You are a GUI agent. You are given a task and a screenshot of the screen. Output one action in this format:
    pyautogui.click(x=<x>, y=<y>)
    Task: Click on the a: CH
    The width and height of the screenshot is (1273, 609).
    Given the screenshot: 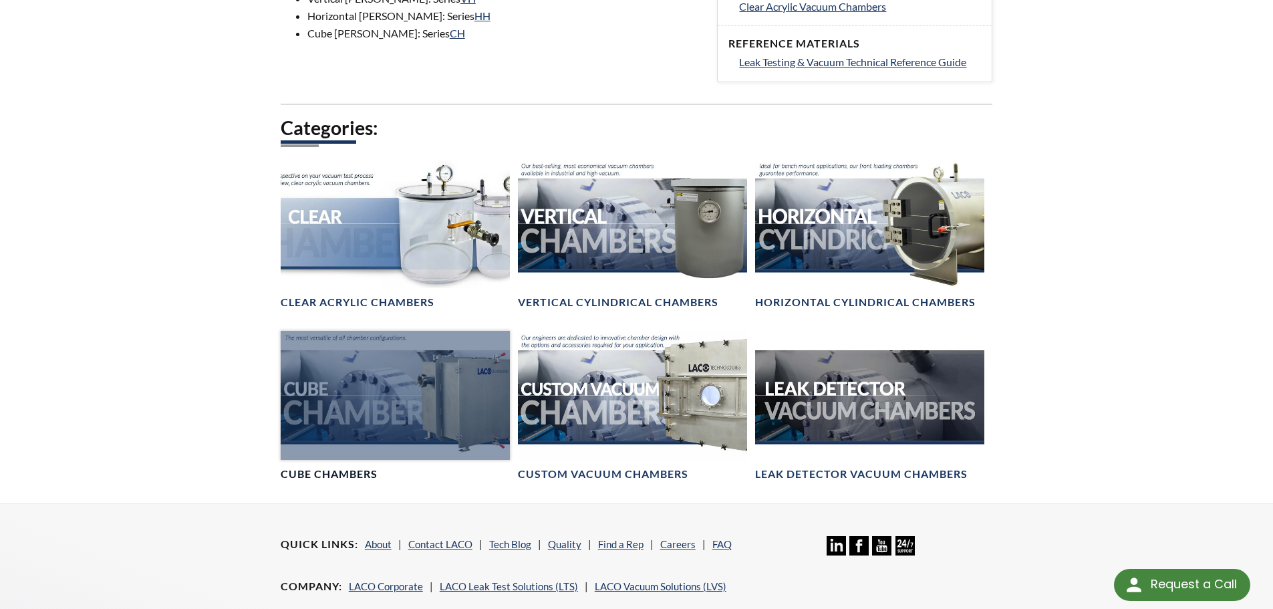 What is the action you would take?
    pyautogui.click(x=457, y=33)
    